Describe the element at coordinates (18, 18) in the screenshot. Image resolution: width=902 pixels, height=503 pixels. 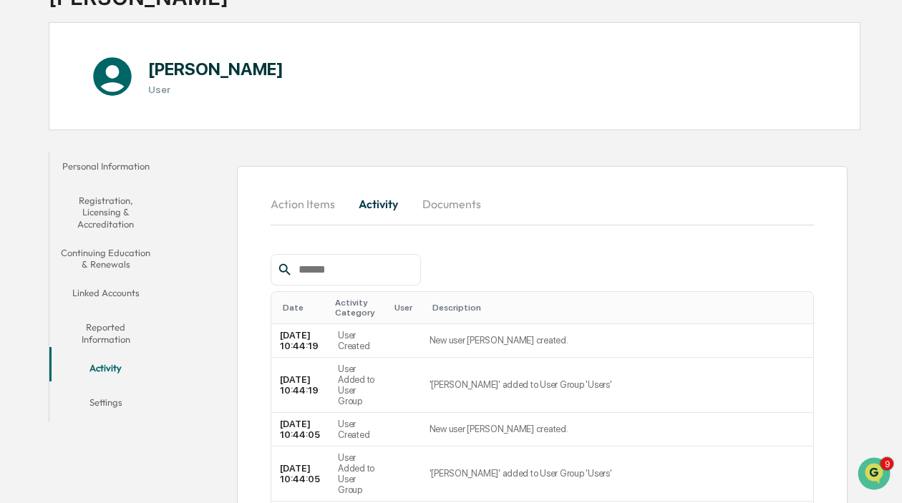
I see `img: f2157a4c-a0d3-4daa-907e-bb6f0de503a5-1751232295721` at that location.